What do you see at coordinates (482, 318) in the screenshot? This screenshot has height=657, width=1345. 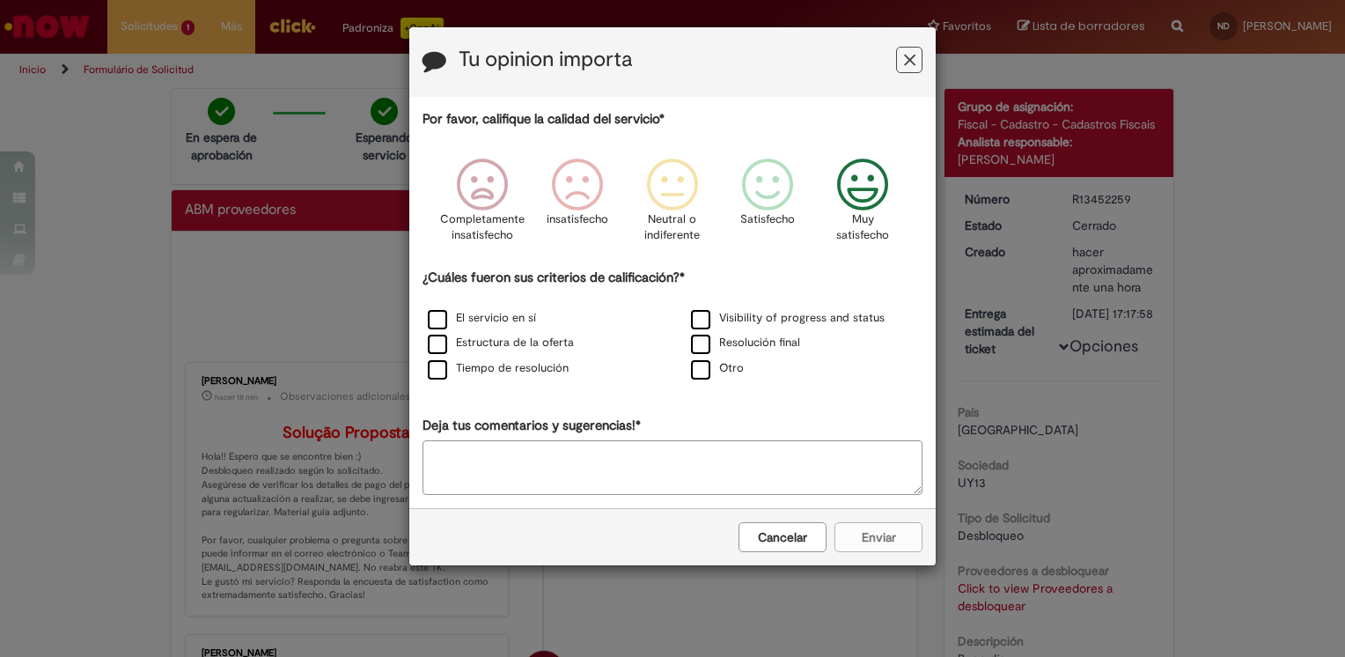 I see `label: El servicio en sí` at bounding box center [482, 318].